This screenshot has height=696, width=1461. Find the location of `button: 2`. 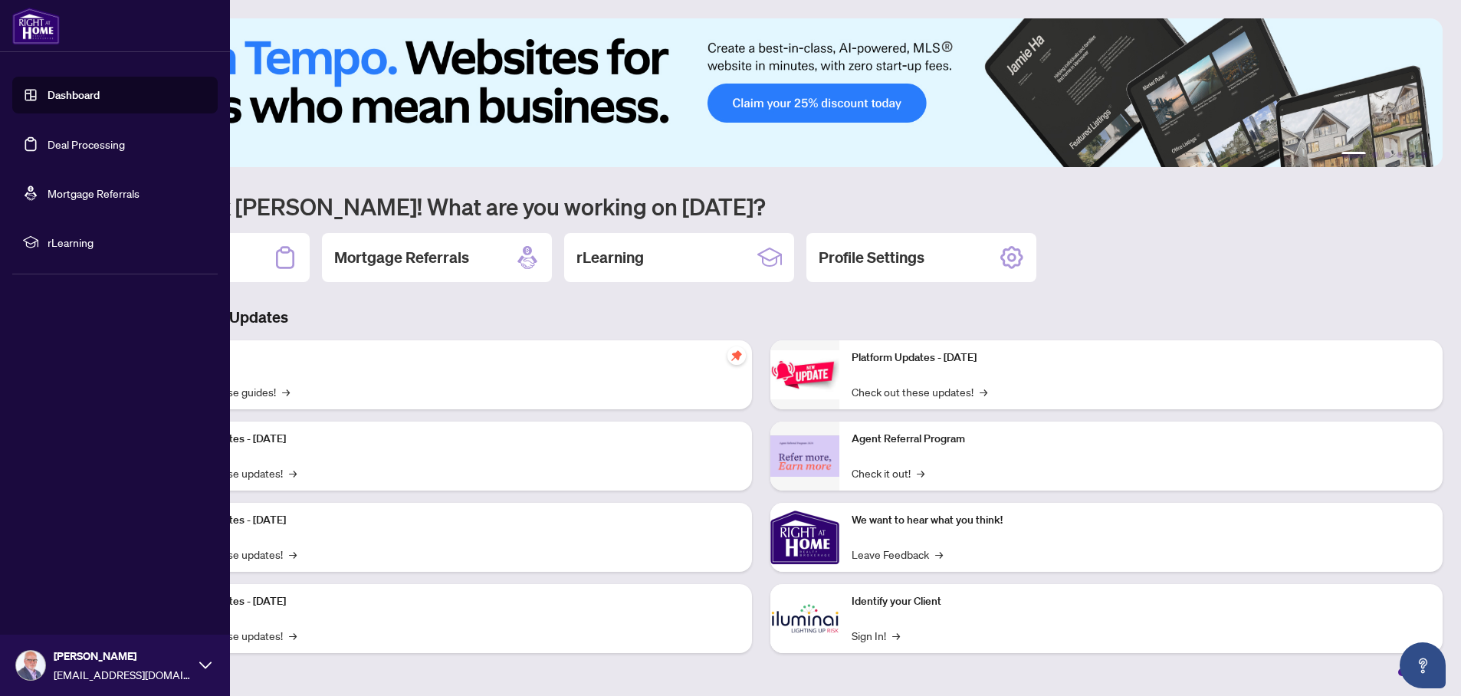

button: 2 is located at coordinates (1375, 155).